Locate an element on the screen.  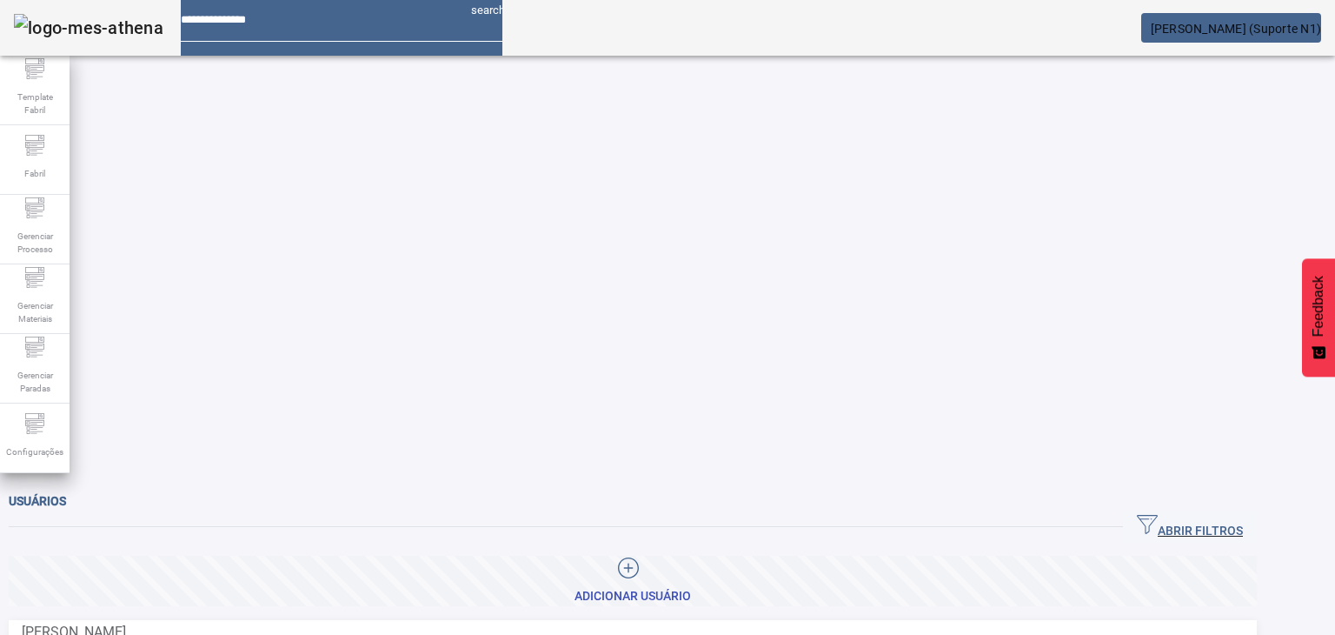
span: Gerenciar Processo is located at coordinates (35, 243).